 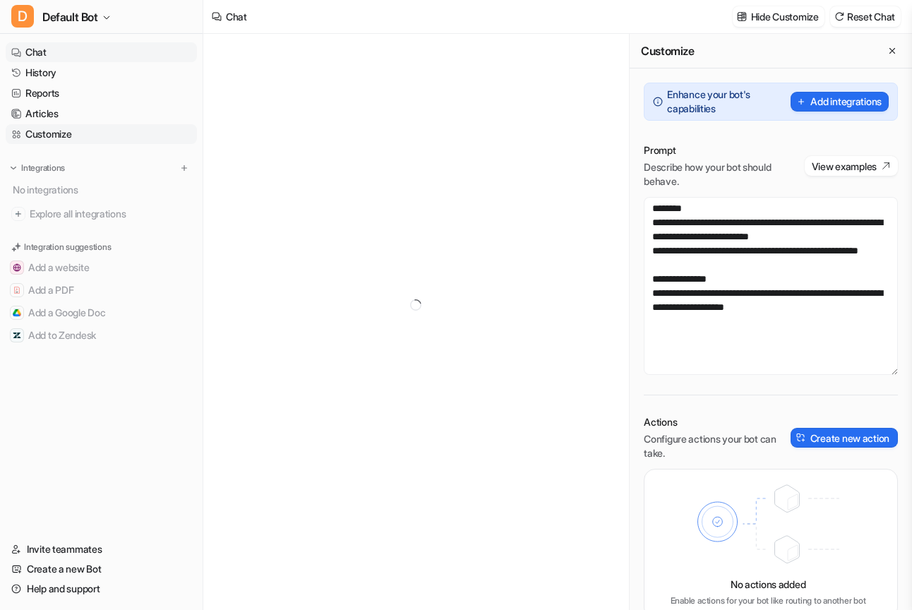 I want to click on a: Articles, so click(x=101, y=114).